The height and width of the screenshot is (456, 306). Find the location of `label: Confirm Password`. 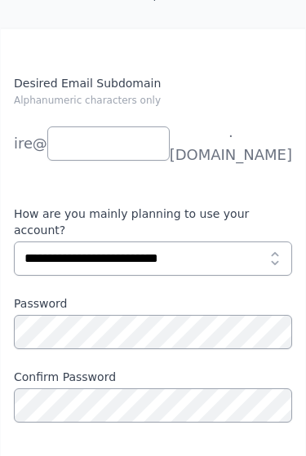

label: Confirm Password is located at coordinates (152, 377).